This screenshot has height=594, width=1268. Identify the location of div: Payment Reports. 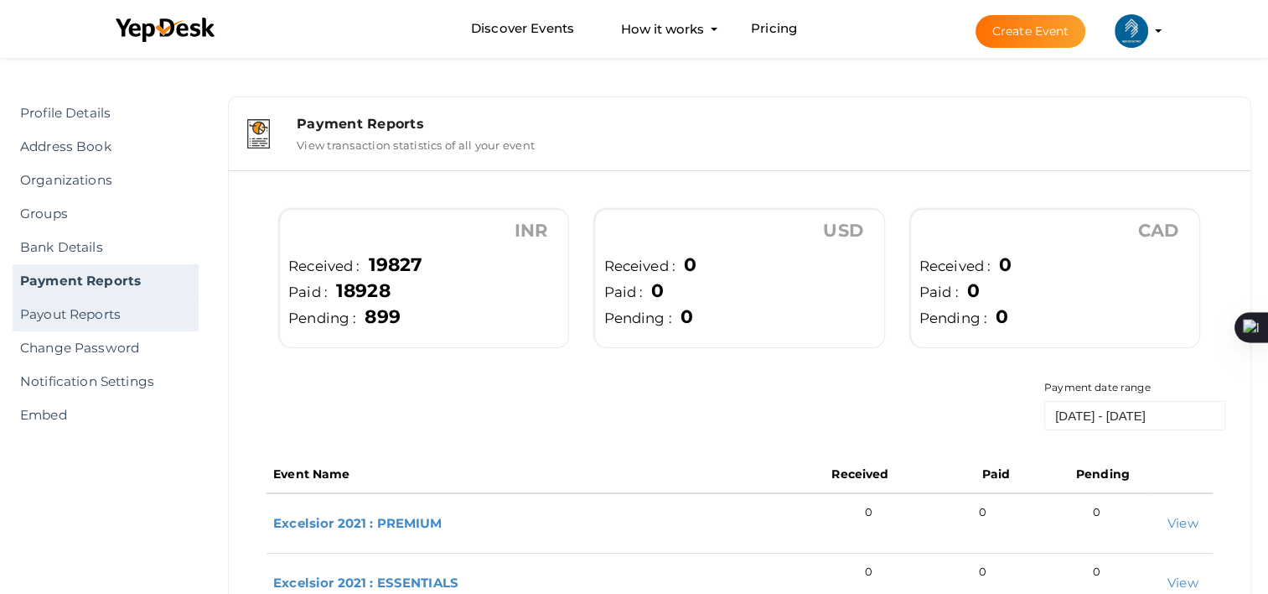
(765, 123).